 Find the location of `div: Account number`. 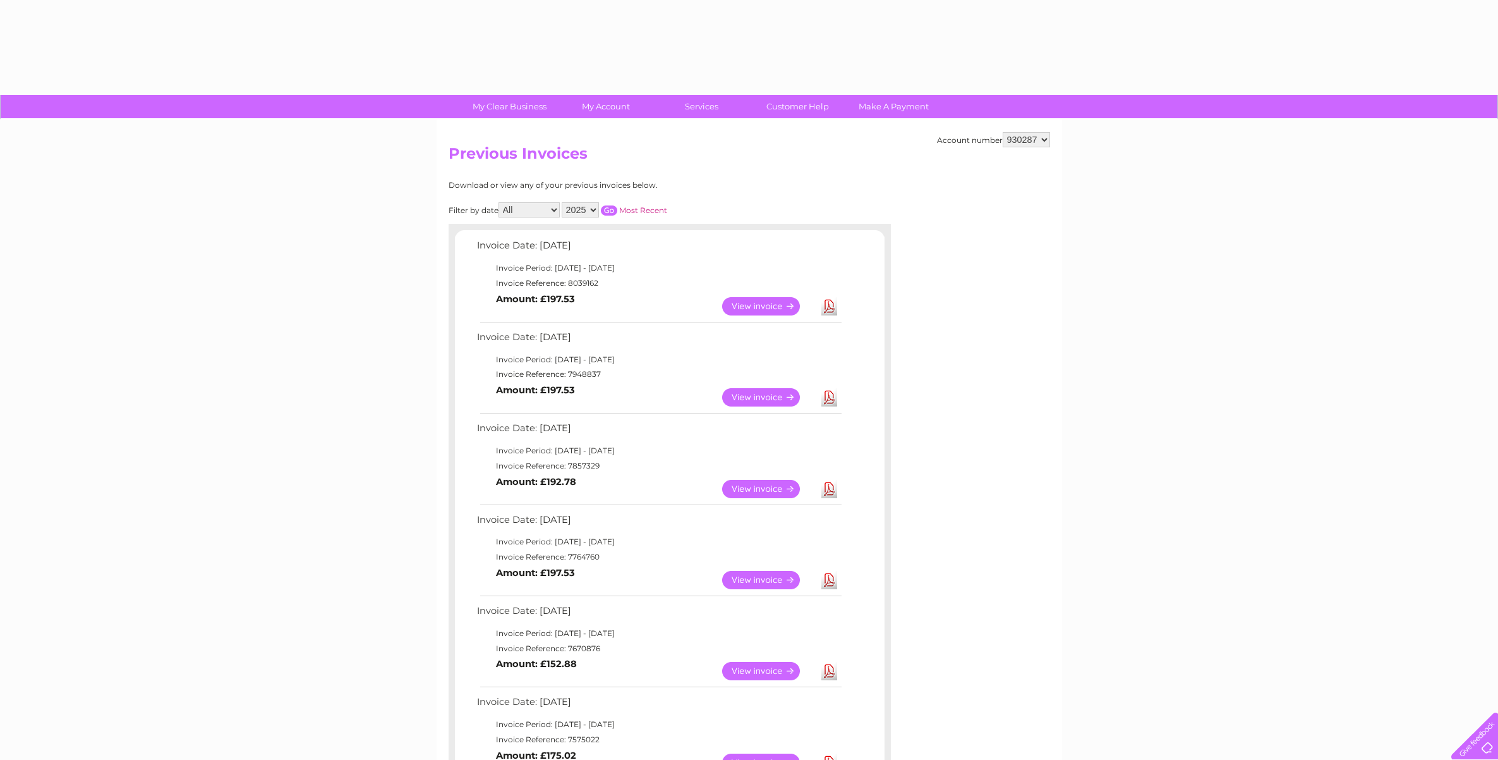

div: Account number is located at coordinates (993, 140).